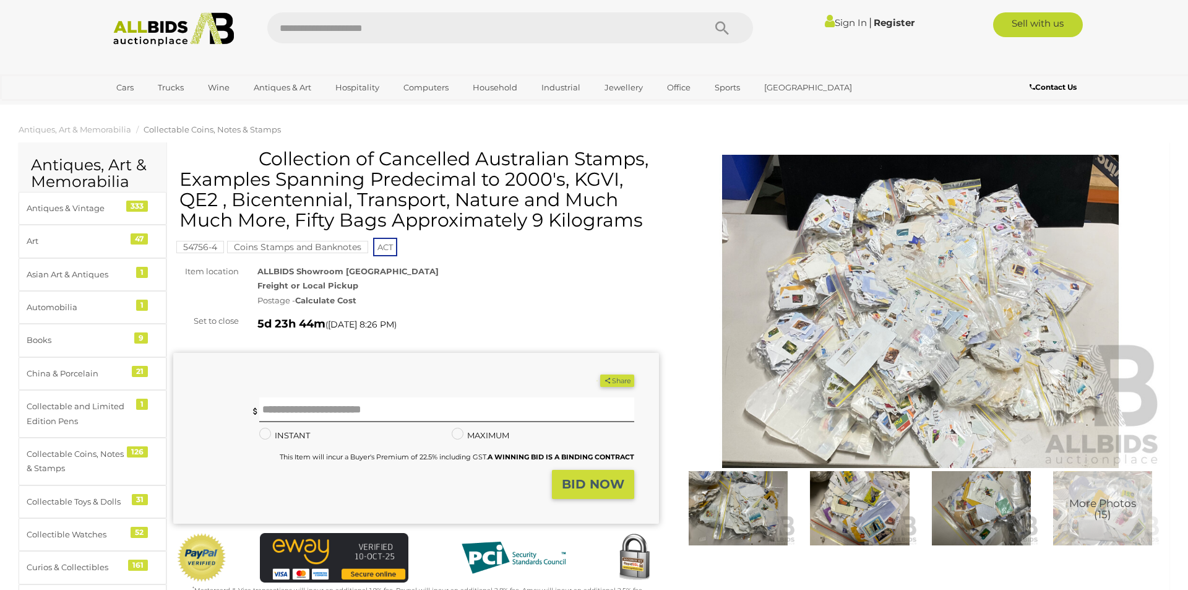 Image resolution: width=1188 pixels, height=590 pixels. Describe the element at coordinates (171, 87) in the screenshot. I see `a: Trucks` at that location.